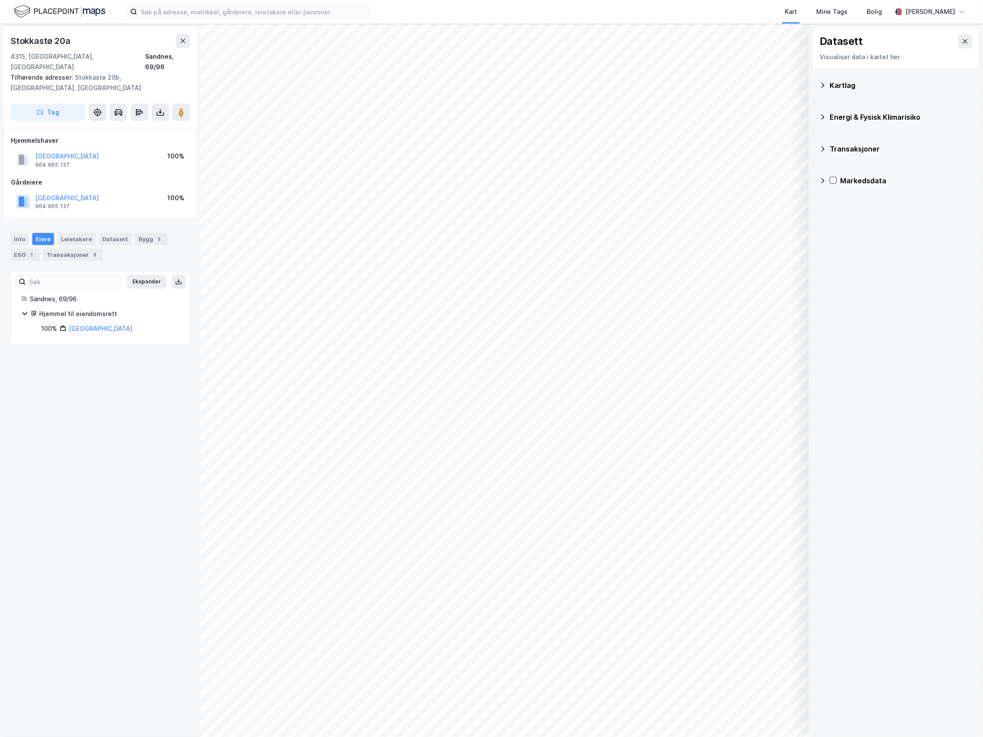 This screenshot has width=983, height=737. Describe the element at coordinates (832, 12) in the screenshot. I see `div: Mine Tags` at that location.